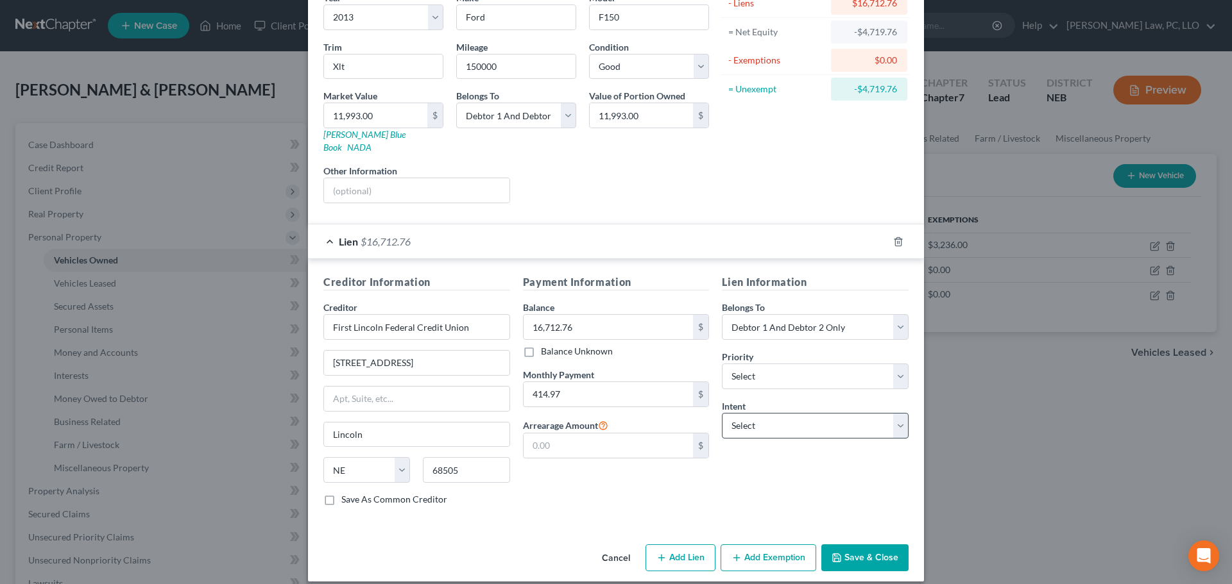  Describe the element at coordinates (416, 191) in the screenshot. I see `input: (optional)` at that location.